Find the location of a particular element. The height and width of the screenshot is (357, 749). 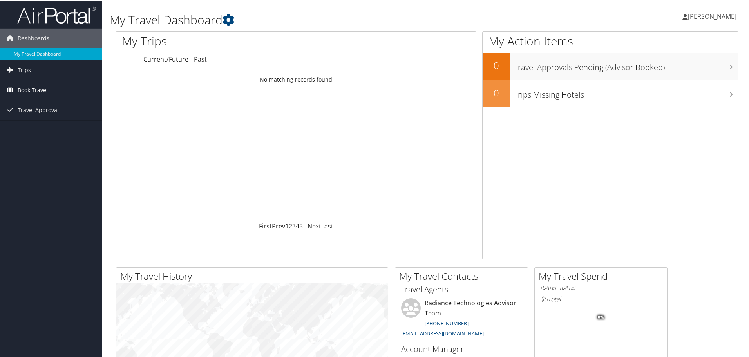

h3: Account Manager is located at coordinates (462, 348).